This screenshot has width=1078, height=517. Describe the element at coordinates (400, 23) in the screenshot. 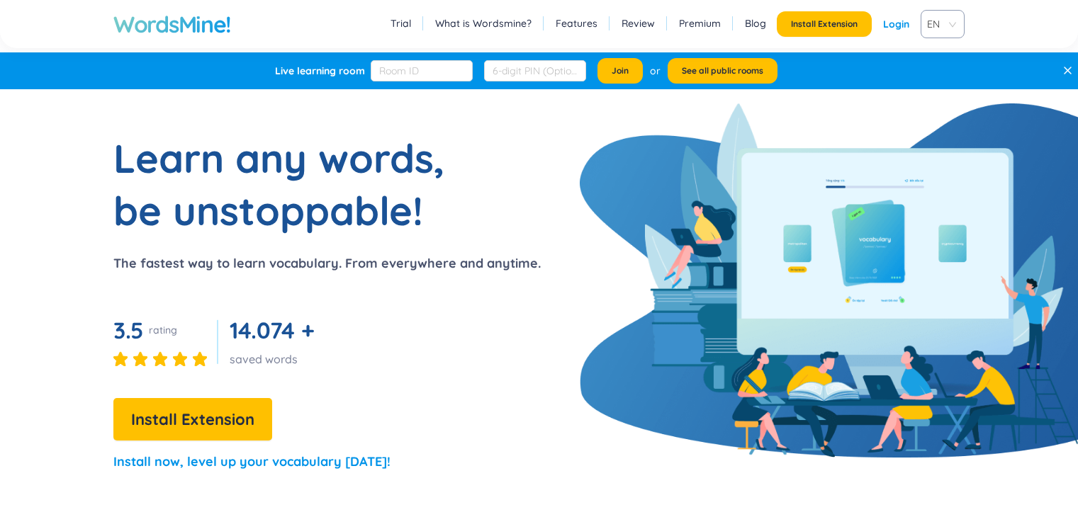

I see `a: Trial` at that location.